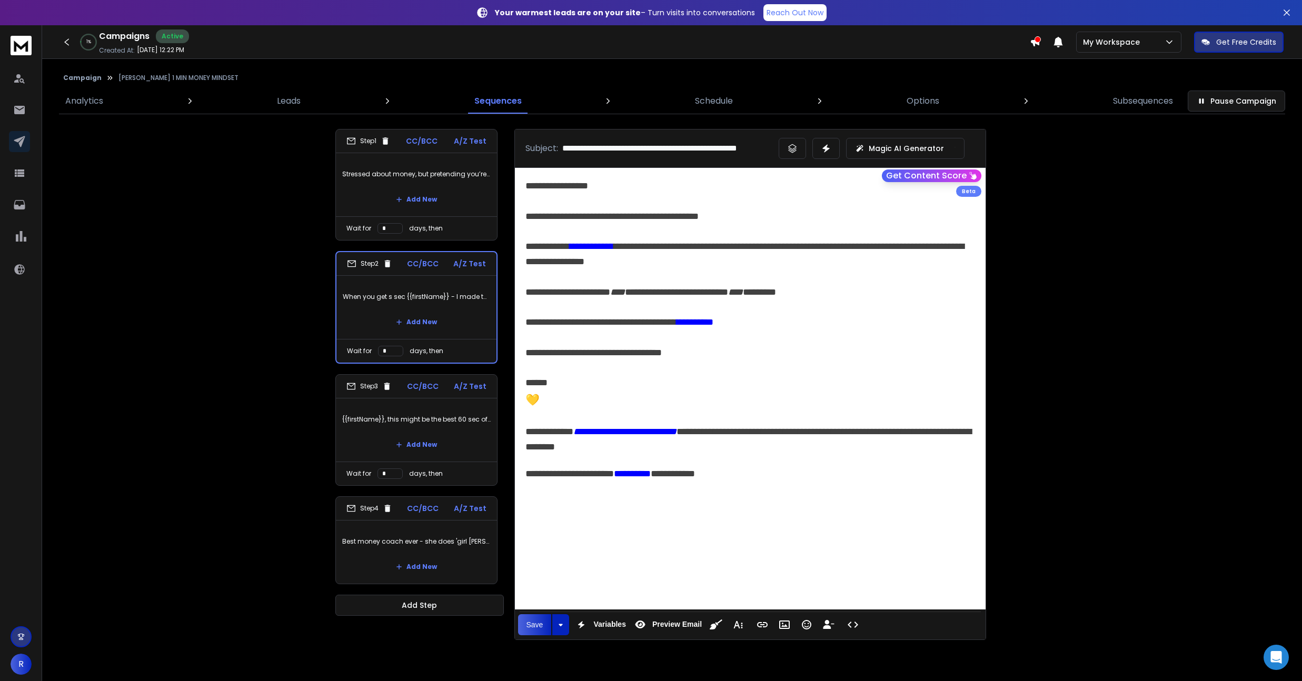  What do you see at coordinates (1239, 42) in the screenshot?
I see `button: Get Free Credits` at bounding box center [1239, 42].